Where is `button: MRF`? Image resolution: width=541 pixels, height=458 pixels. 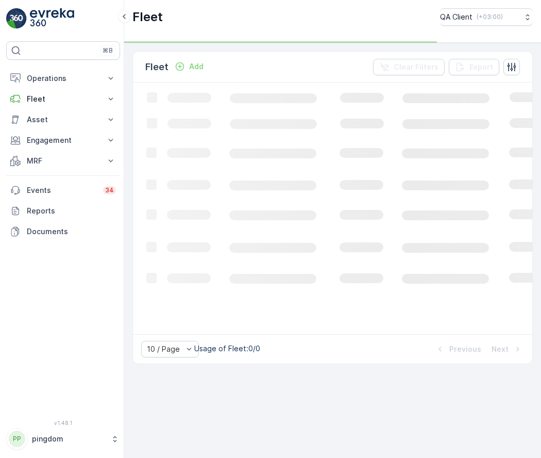
button: MRF is located at coordinates (63, 161).